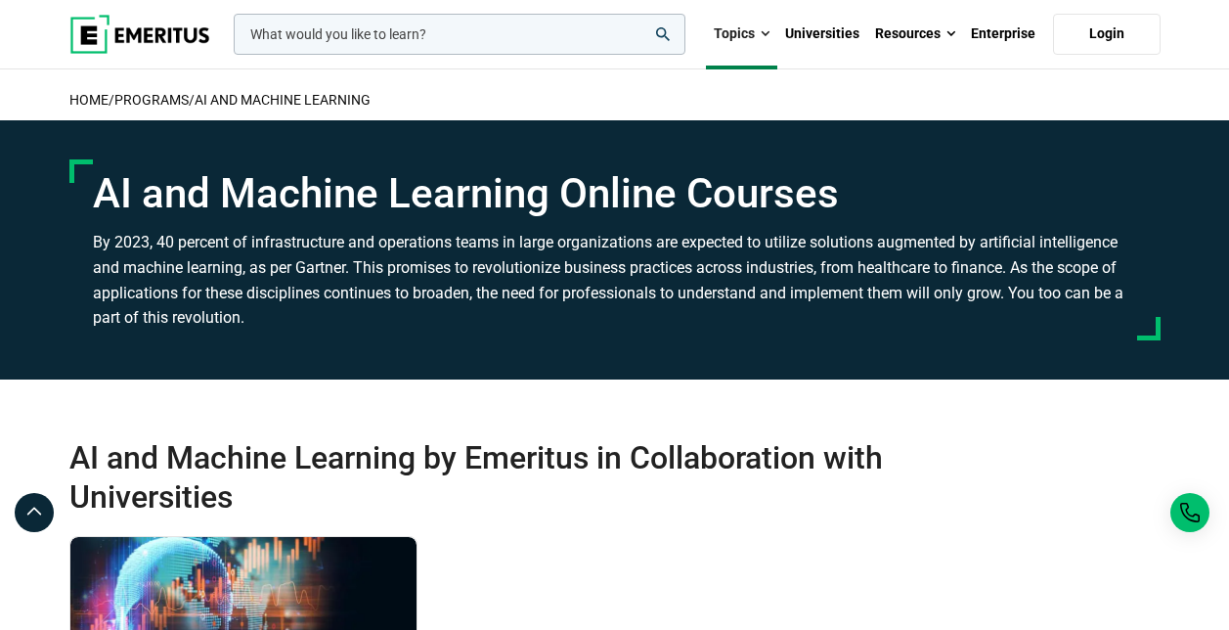 This screenshot has height=630, width=1229. What do you see at coordinates (460, 34) in the screenshot?
I see `input: woocommerce-product-search-field-0` at bounding box center [460, 34].